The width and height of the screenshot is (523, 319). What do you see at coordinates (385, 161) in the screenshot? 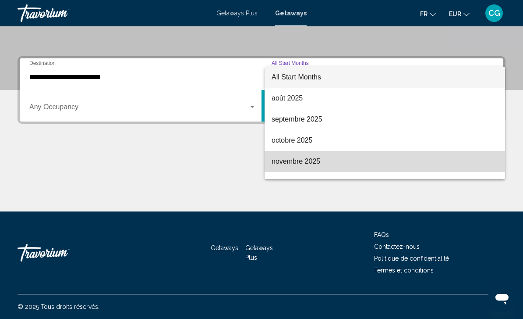
I see `span: novembre 2025` at bounding box center [385, 161].